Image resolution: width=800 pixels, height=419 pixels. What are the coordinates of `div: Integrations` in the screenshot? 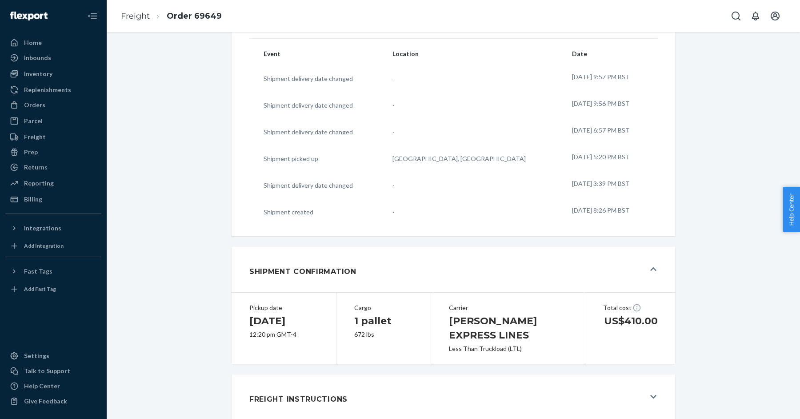 It's located at (43, 228).